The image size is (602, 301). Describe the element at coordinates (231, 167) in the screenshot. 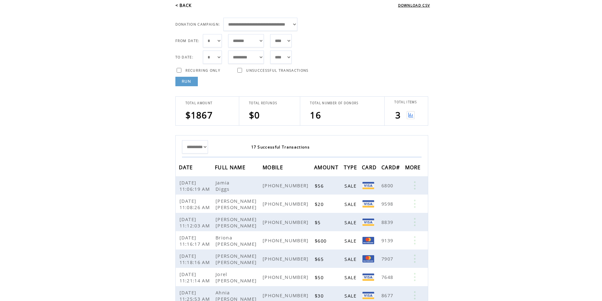

I see `a: FULL NAME` at that location.